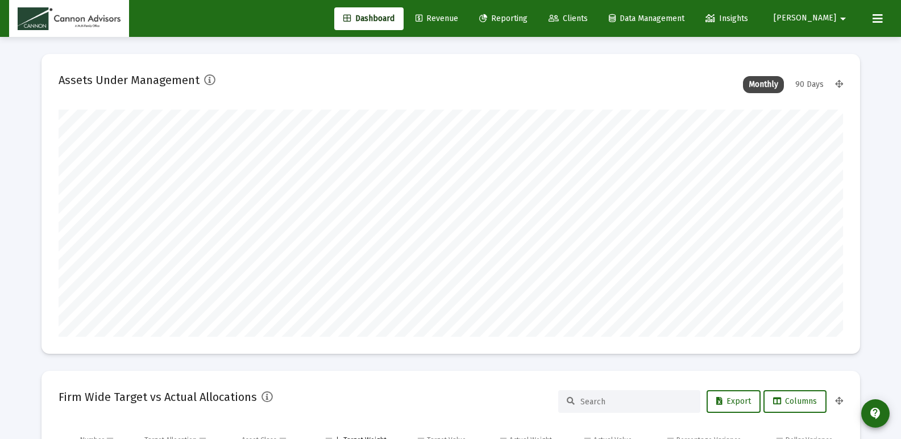 This screenshot has width=901, height=439. I want to click on a: Revenue, so click(437, 19).